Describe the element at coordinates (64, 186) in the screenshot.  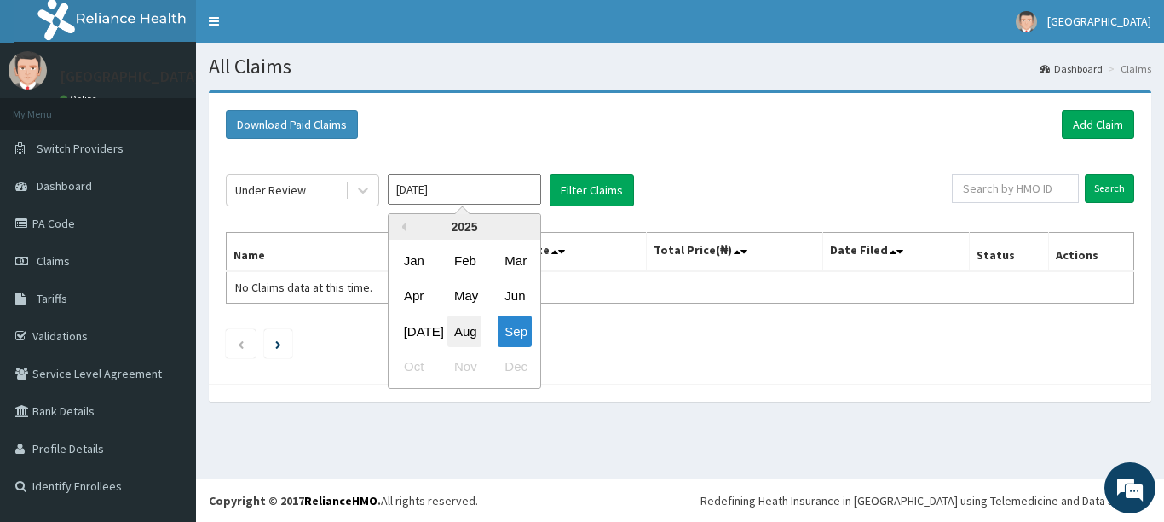
I see `span: Dashboard` at that location.